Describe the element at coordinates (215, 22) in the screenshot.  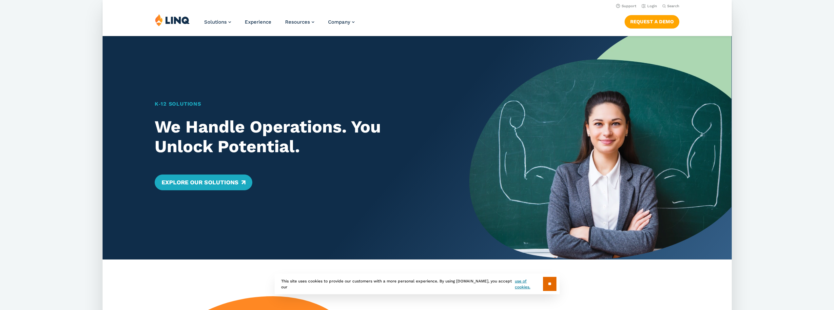
I see `span: Solutions` at that location.